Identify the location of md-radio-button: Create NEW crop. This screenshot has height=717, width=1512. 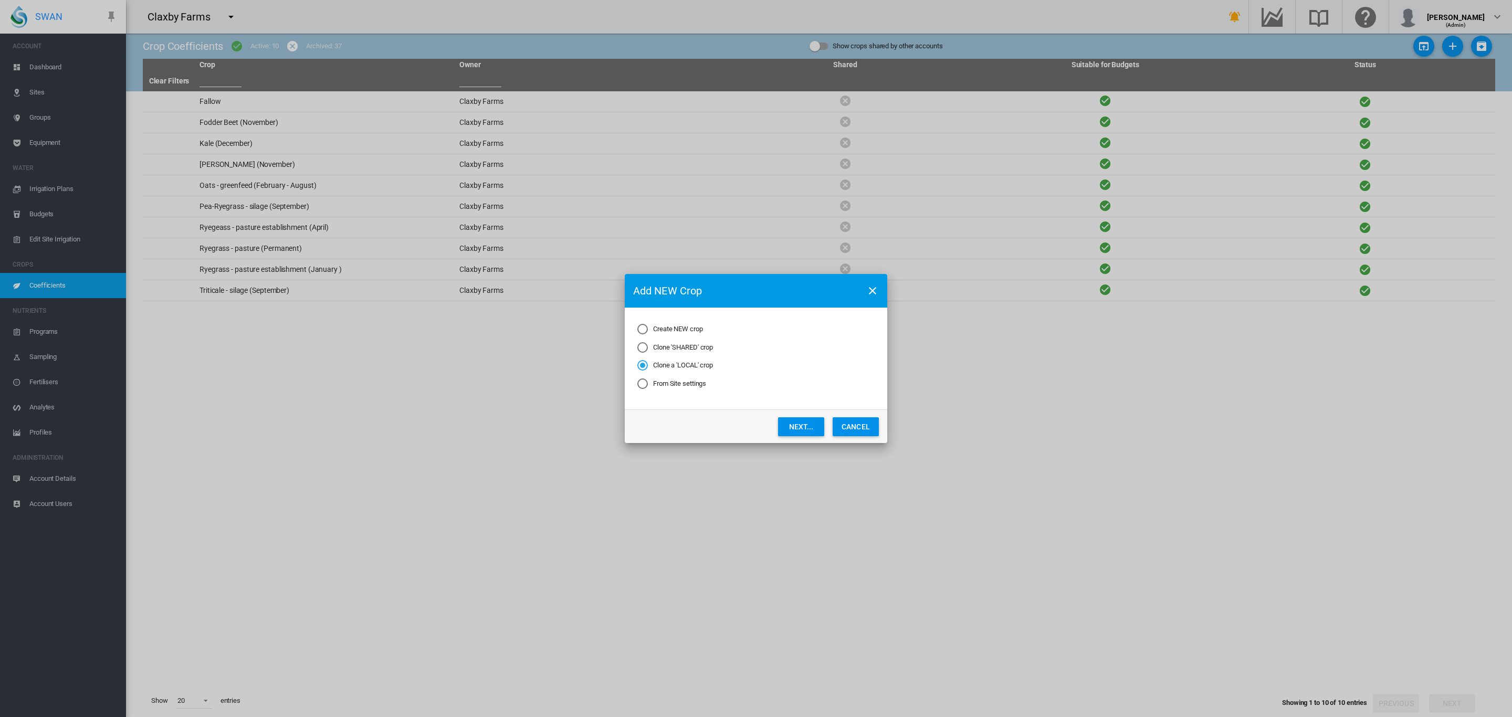
(675, 329).